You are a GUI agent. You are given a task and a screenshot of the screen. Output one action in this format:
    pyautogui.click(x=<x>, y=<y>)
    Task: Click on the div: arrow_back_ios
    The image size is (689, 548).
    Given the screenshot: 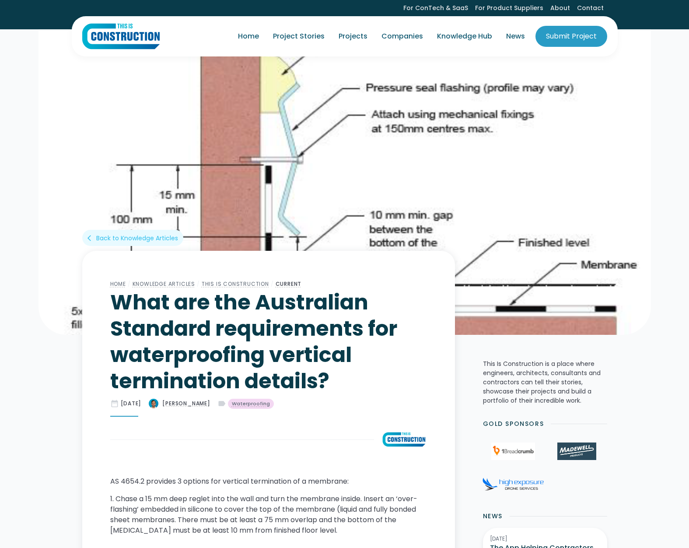 What is the action you would take?
    pyautogui.click(x=91, y=238)
    